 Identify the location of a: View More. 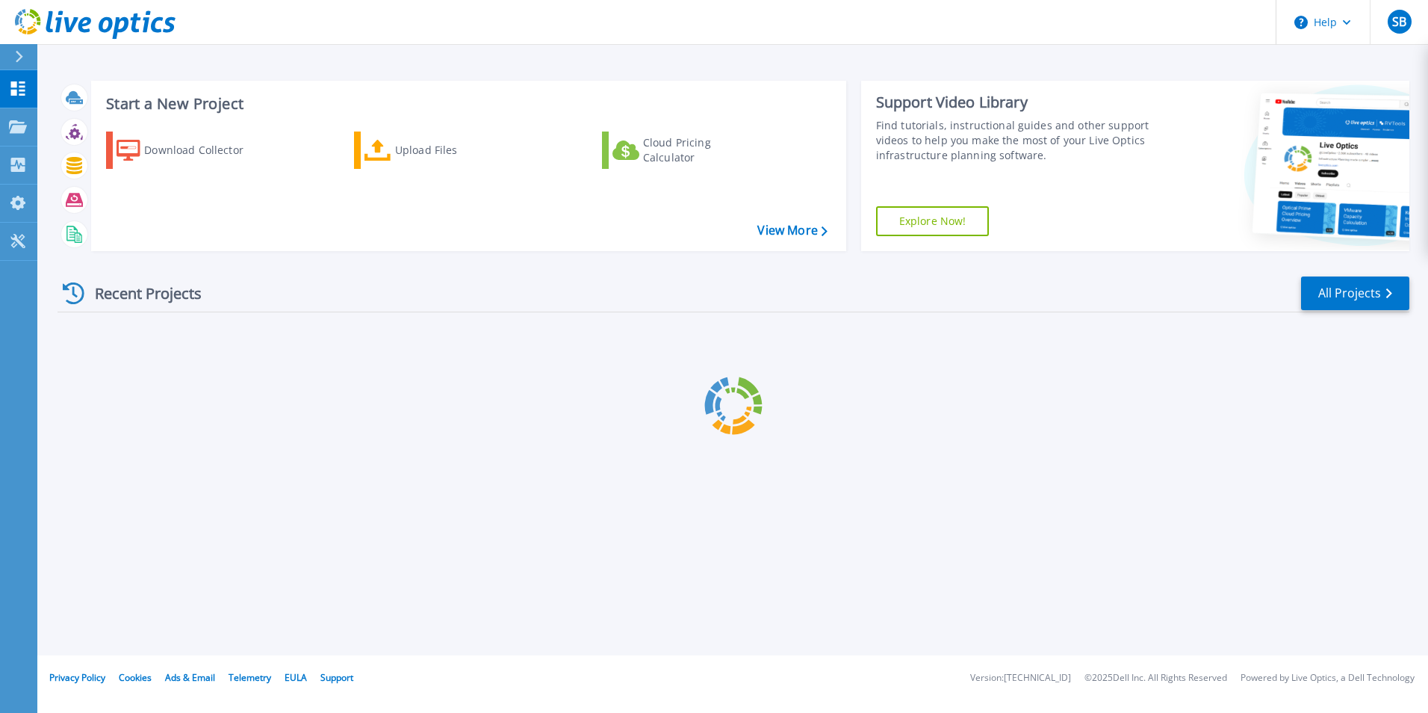
(792, 230).